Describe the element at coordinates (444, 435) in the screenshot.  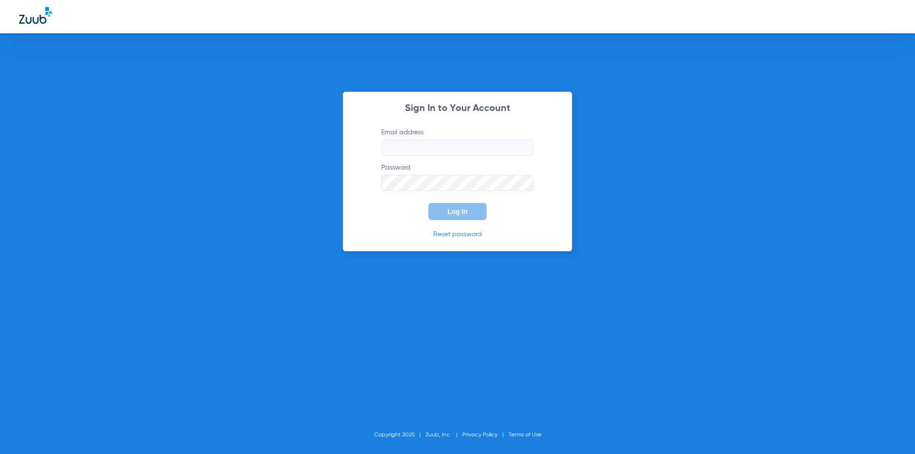
I see `li: Zuub, Inc.` at that location.